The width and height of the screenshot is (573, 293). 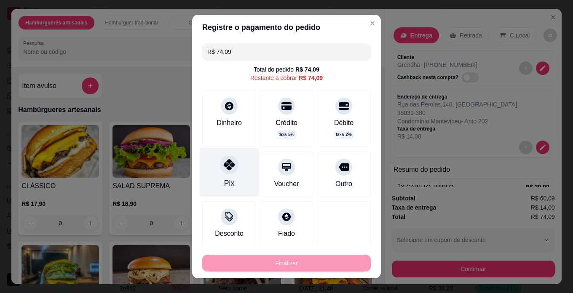 What do you see at coordinates (287, 184) in the screenshot?
I see `div: Voucher` at bounding box center [287, 184].